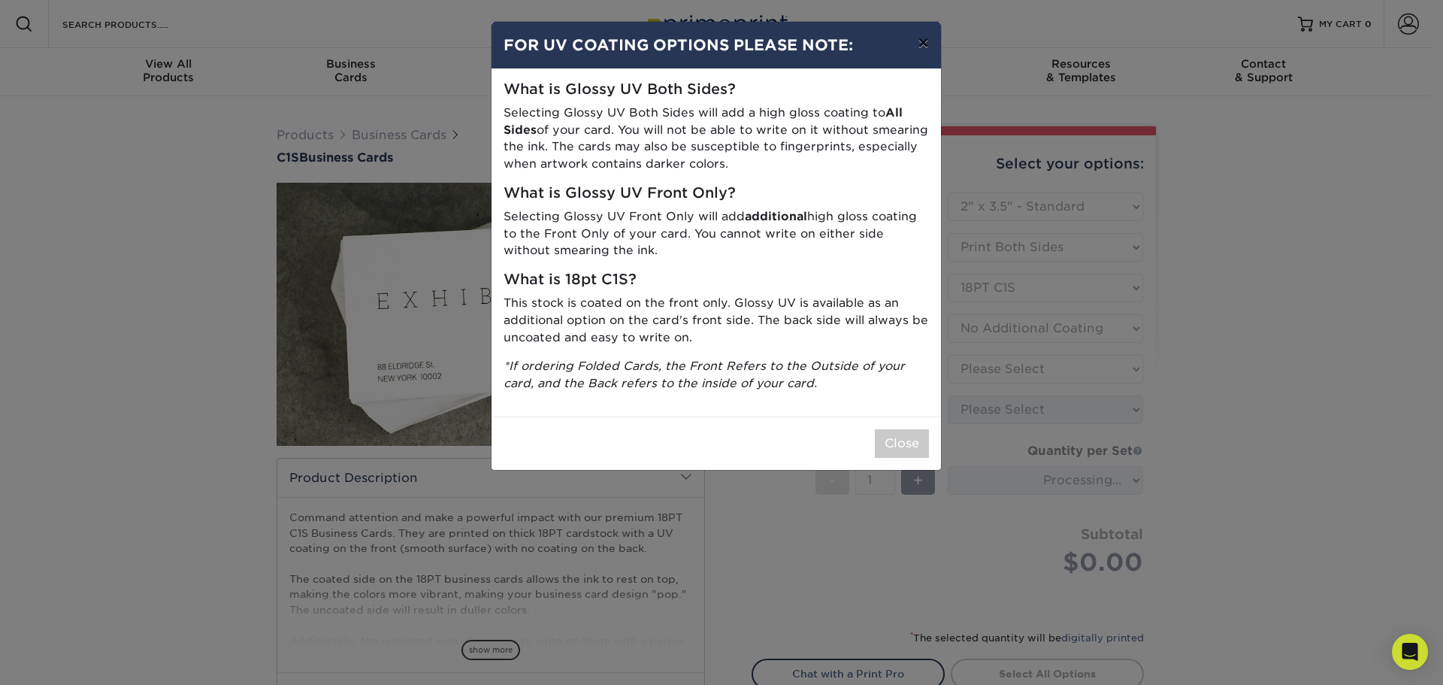 The image size is (1443, 685). I want to click on p: This stock is coated on the front only. Glossy UV is available as an additional option on the car..., so click(716, 320).